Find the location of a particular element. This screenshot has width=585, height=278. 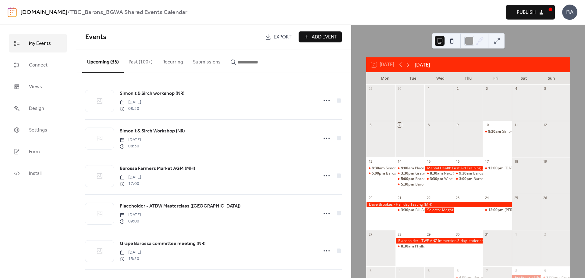

span: 15:30 is located at coordinates (130, 258).